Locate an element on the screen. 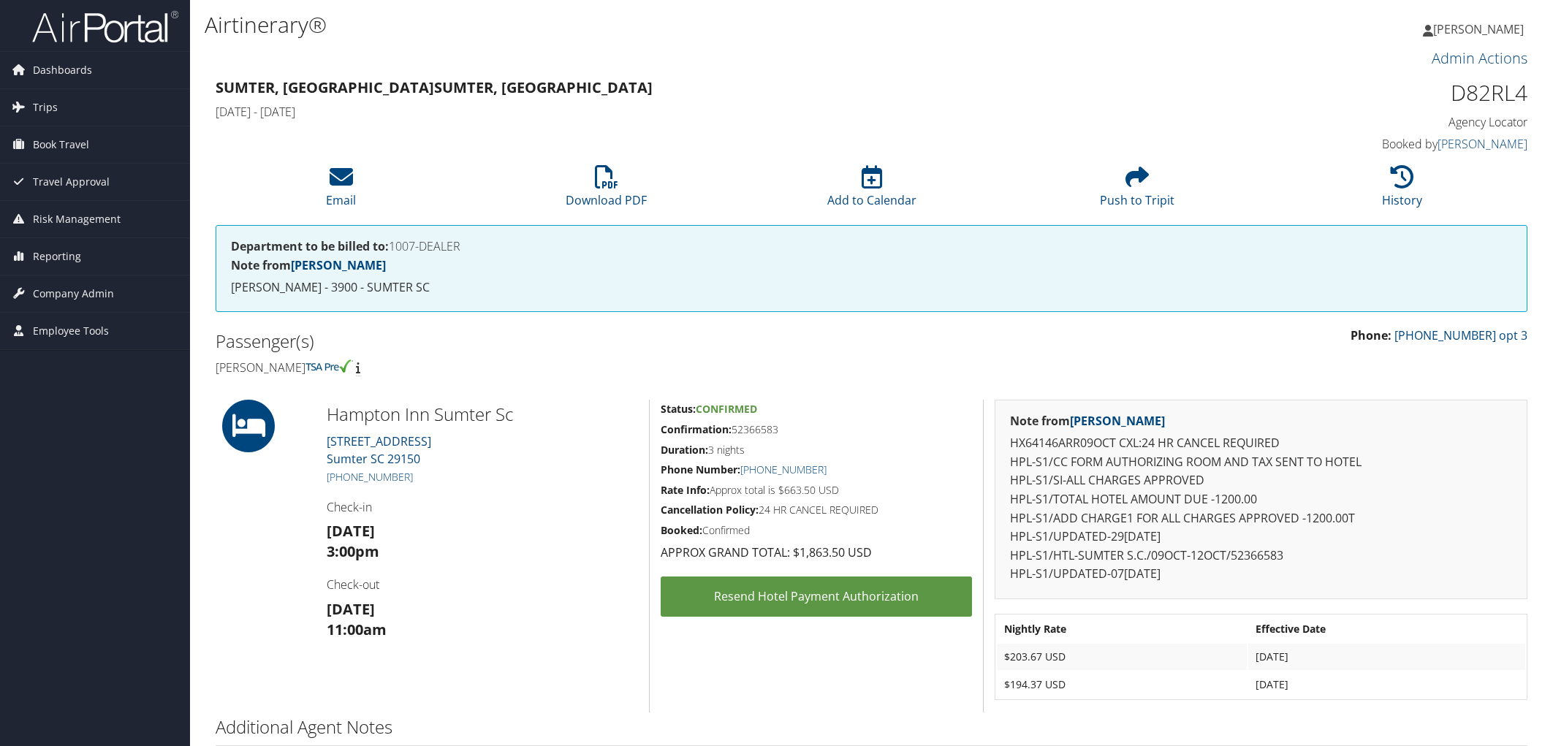 This screenshot has height=746, width=1553. a: Download PDF is located at coordinates (606, 191).